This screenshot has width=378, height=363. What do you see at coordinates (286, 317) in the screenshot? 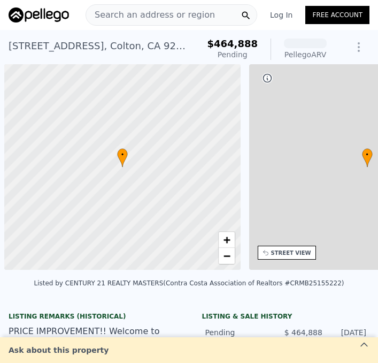
I see `div: LISTING & SALE HISTORY` at bounding box center [286, 317].